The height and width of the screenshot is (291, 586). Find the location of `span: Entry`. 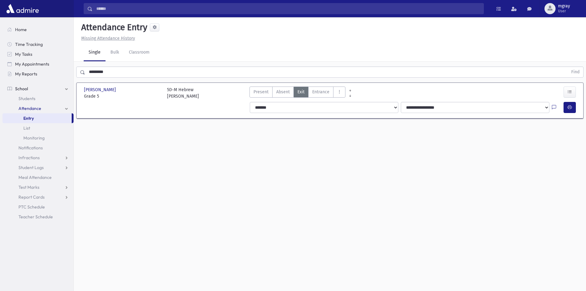

span: Entry is located at coordinates (29, 118).